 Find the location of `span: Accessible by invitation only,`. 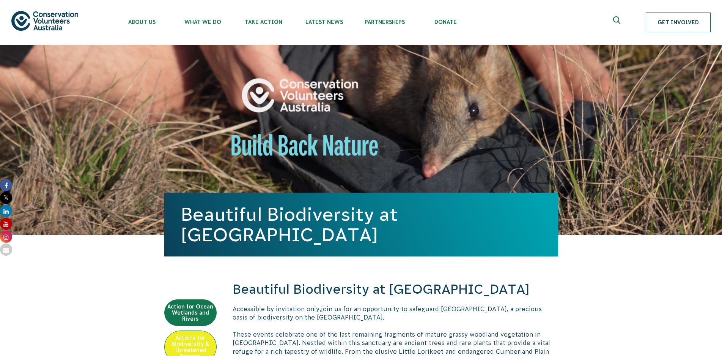

span: Accessible by invitation only, is located at coordinates (277, 309).